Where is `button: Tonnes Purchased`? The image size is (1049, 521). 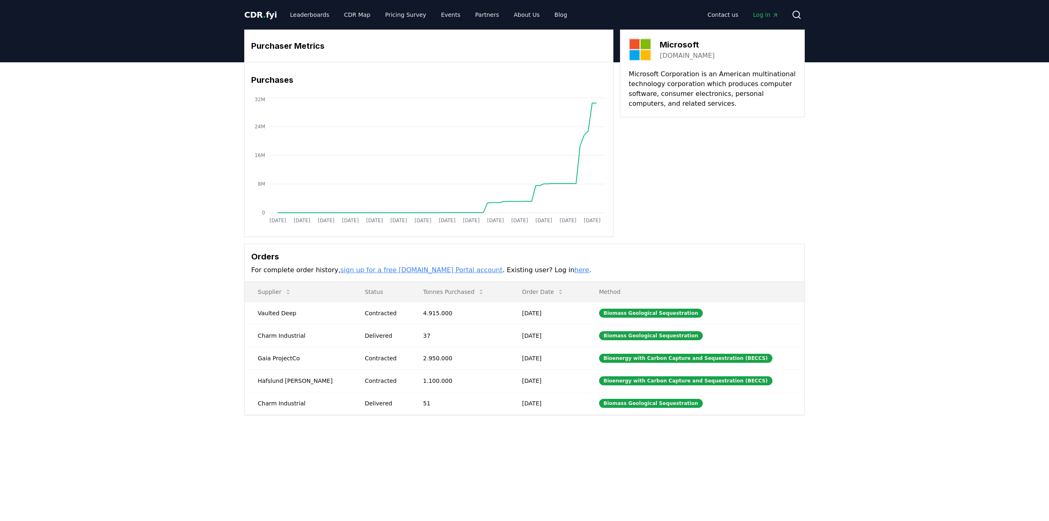
button: Tonnes Purchased is located at coordinates (454, 292).